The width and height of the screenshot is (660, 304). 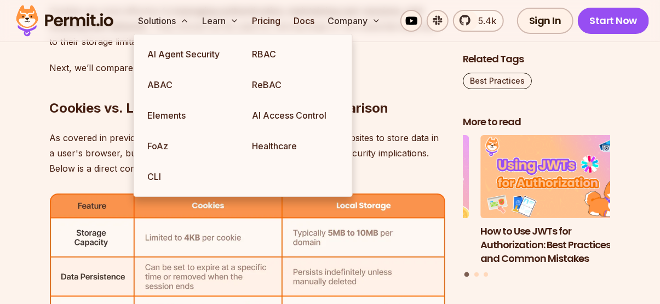 I want to click on img: How to Use JWTs for Authorization: Best Practices and Common Mistakes, so click(x=554, y=177).